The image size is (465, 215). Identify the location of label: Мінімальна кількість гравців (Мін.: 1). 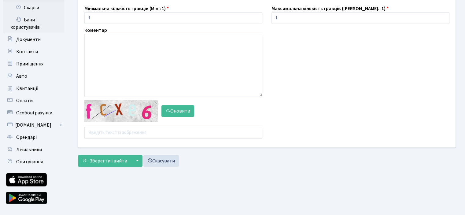
(127, 9).